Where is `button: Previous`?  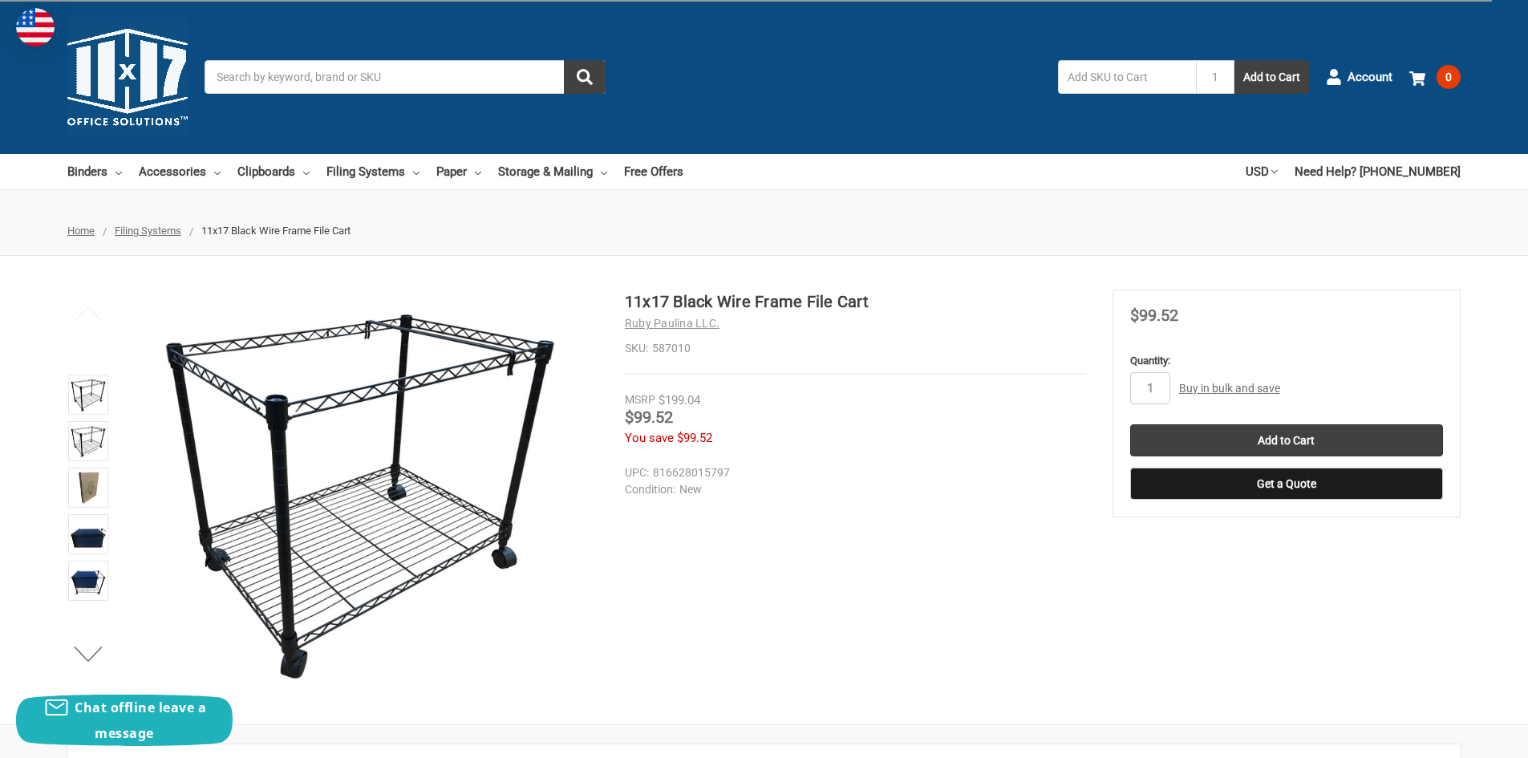
button: Previous is located at coordinates (88, 314).